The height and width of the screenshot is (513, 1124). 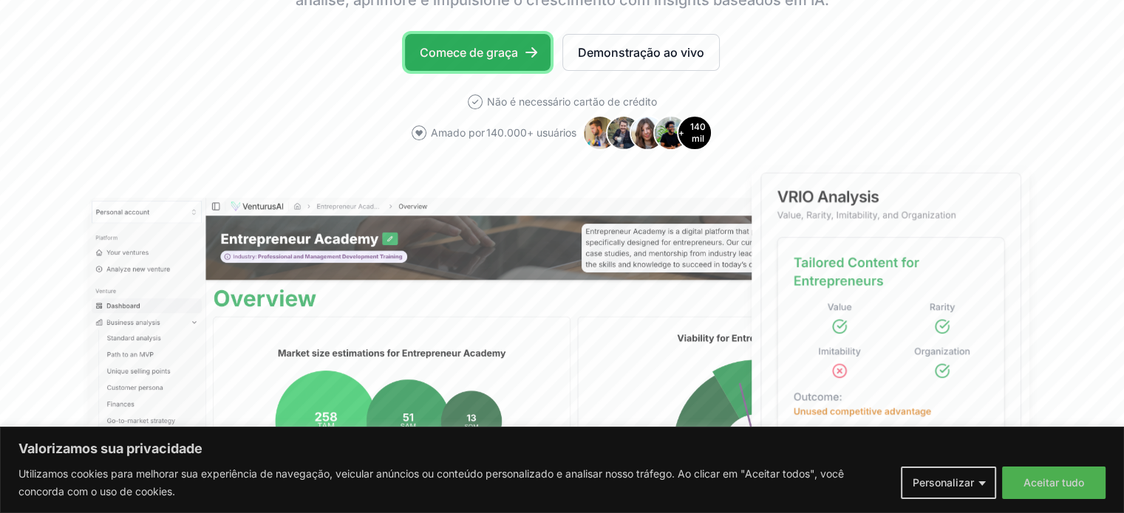 What do you see at coordinates (431, 482) in the screenshot?
I see `font: Utilizamos cookies para melhorar sua experiência de navegação, veicular anúncios ou conteúdo pers...` at bounding box center [431, 482].